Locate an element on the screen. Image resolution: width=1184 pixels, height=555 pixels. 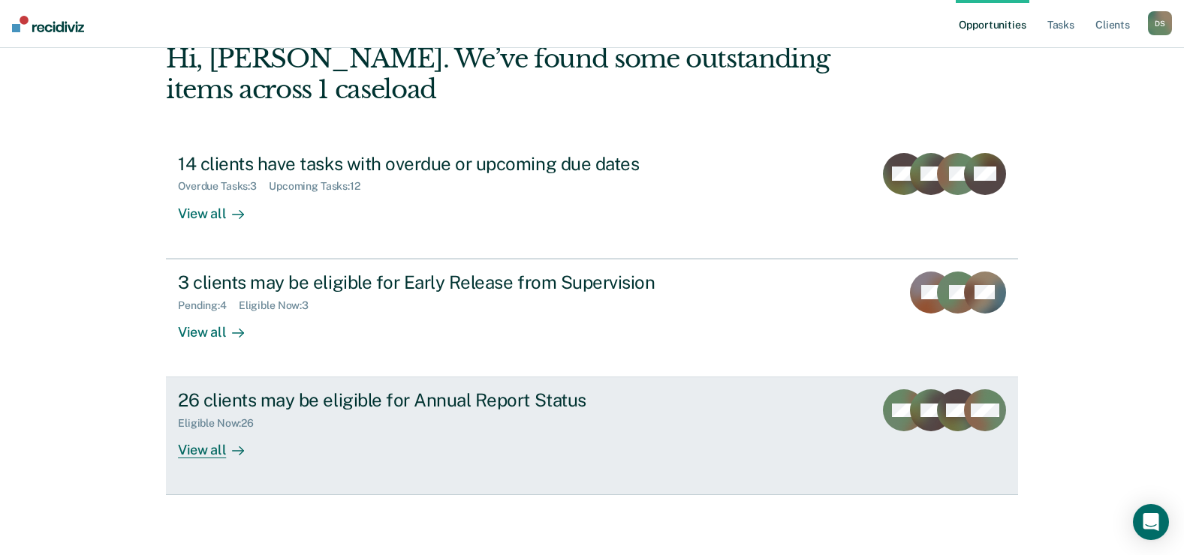
div: Open Intercom Messenger is located at coordinates (1151, 522).